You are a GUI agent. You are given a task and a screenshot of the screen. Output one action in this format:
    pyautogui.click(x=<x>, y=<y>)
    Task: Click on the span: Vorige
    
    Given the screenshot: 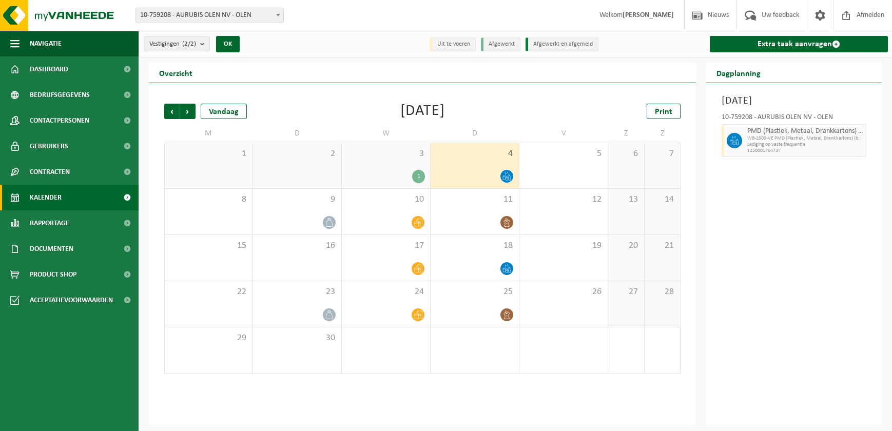 What is the action you would take?
    pyautogui.click(x=172, y=111)
    